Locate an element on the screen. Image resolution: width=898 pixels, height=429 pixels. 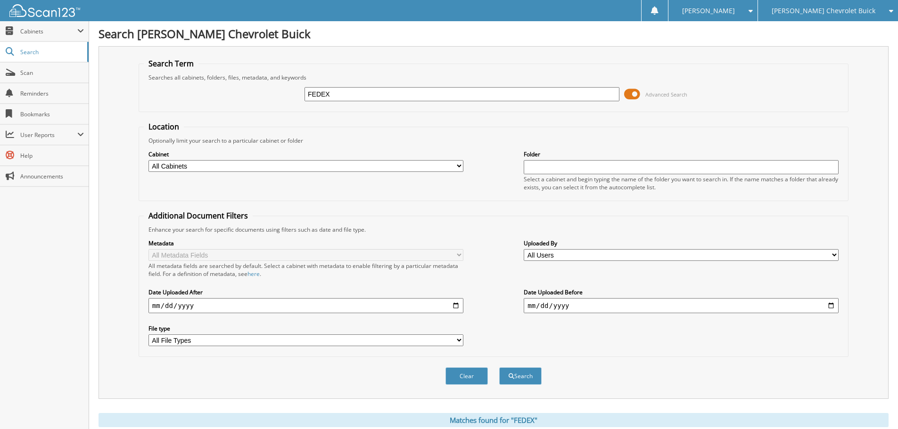
span: Search is located at coordinates (51, 52).